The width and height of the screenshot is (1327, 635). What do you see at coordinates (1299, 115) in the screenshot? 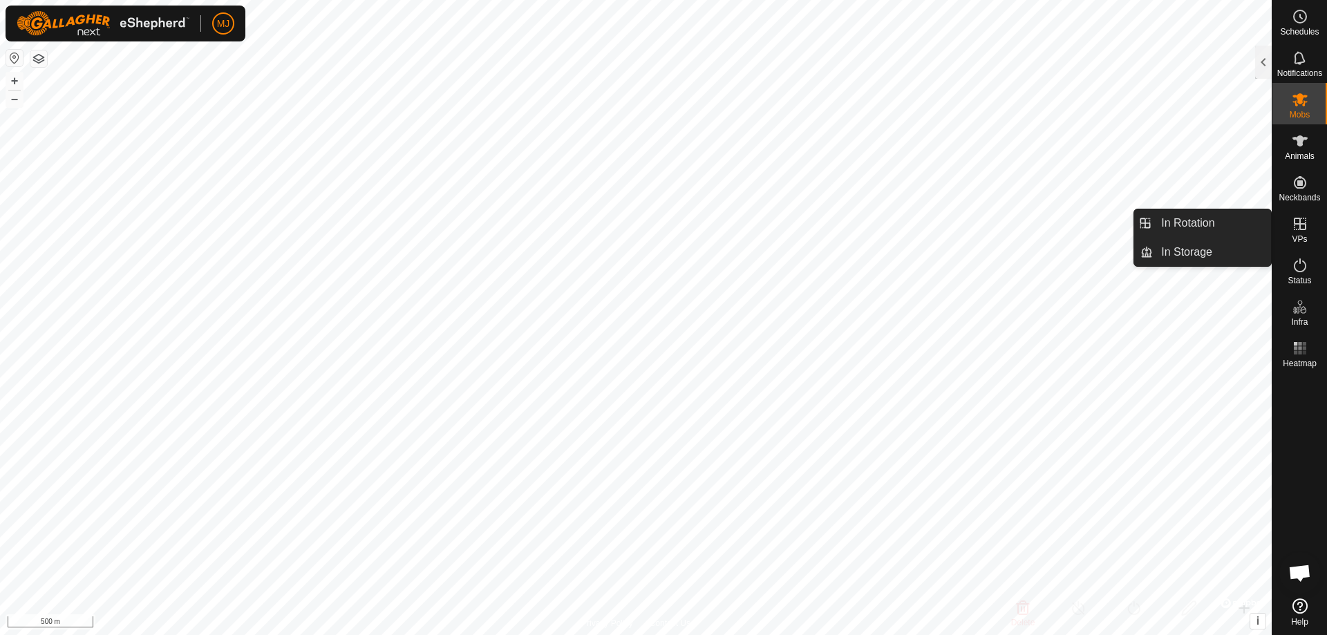
I see `span: Mobs` at bounding box center [1299, 115].